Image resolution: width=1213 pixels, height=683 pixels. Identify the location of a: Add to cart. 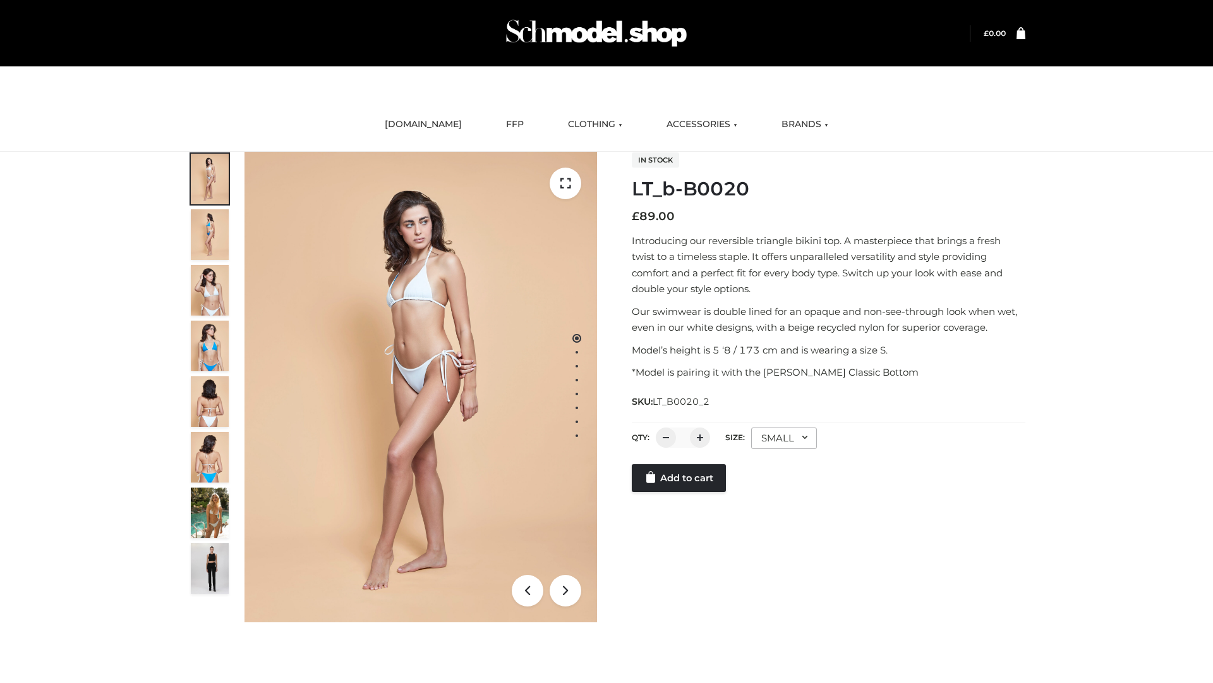
(679, 478).